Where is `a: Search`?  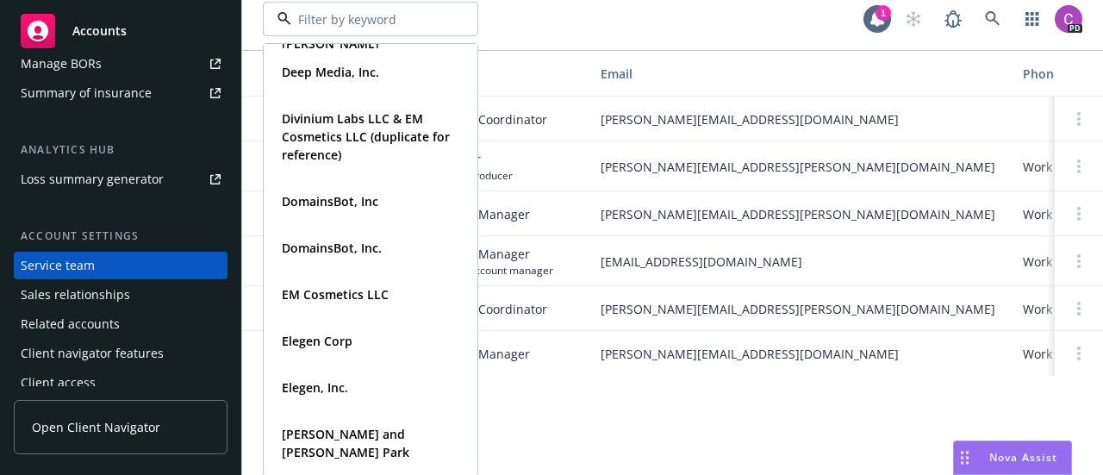
a: Search is located at coordinates (992, 19).